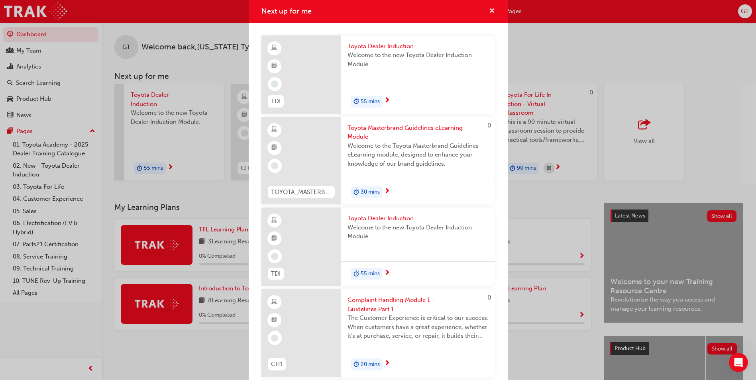 The height and width of the screenshot is (380, 756). What do you see at coordinates (370, 192) in the screenshot?
I see `span: 30 mins` at bounding box center [370, 192].